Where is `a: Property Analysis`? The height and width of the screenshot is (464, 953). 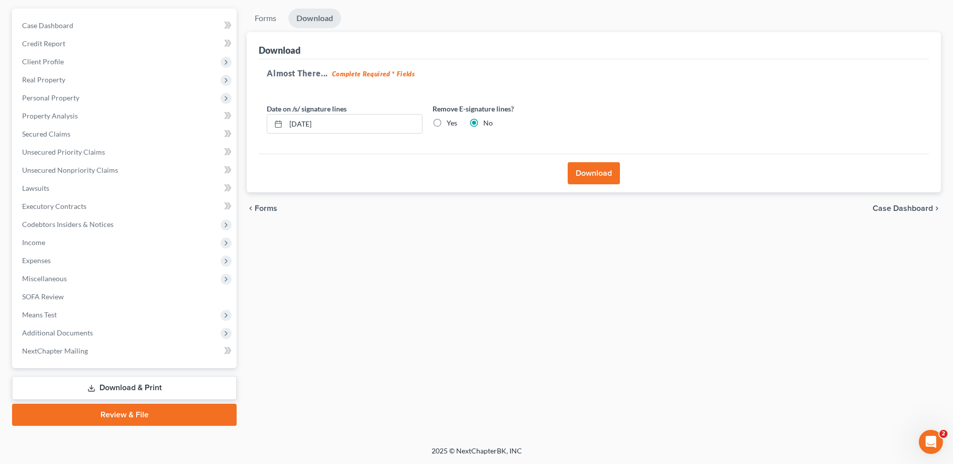 a: Property Analysis is located at coordinates (125, 116).